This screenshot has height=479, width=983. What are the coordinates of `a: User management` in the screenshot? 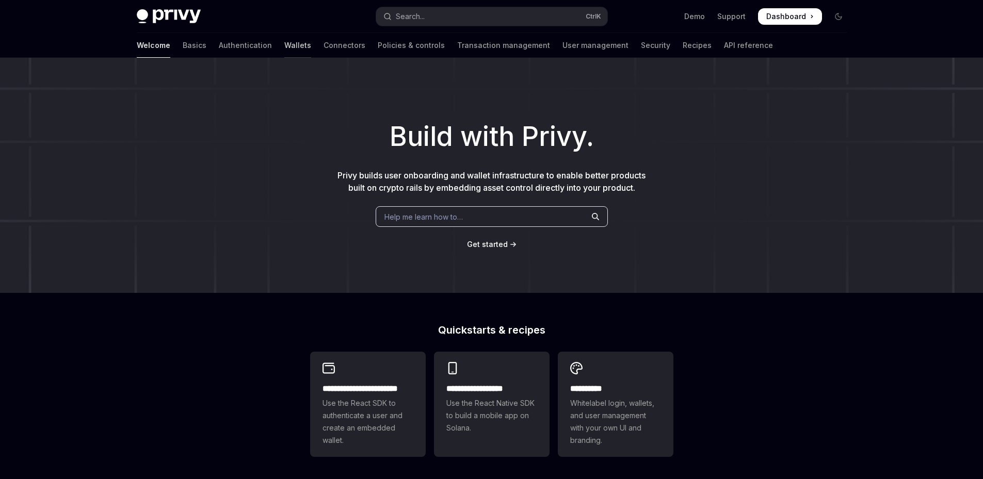 It's located at (595, 45).